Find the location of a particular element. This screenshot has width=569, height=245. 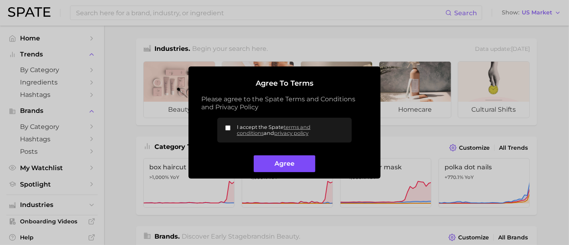

a: privacy policy is located at coordinates (291, 133).